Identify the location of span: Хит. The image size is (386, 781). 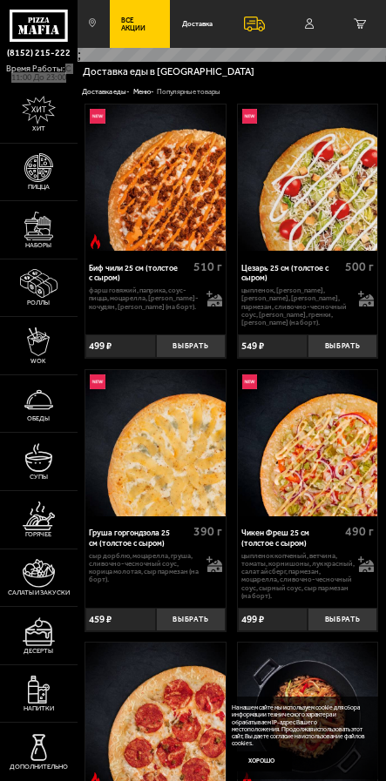
(38, 129).